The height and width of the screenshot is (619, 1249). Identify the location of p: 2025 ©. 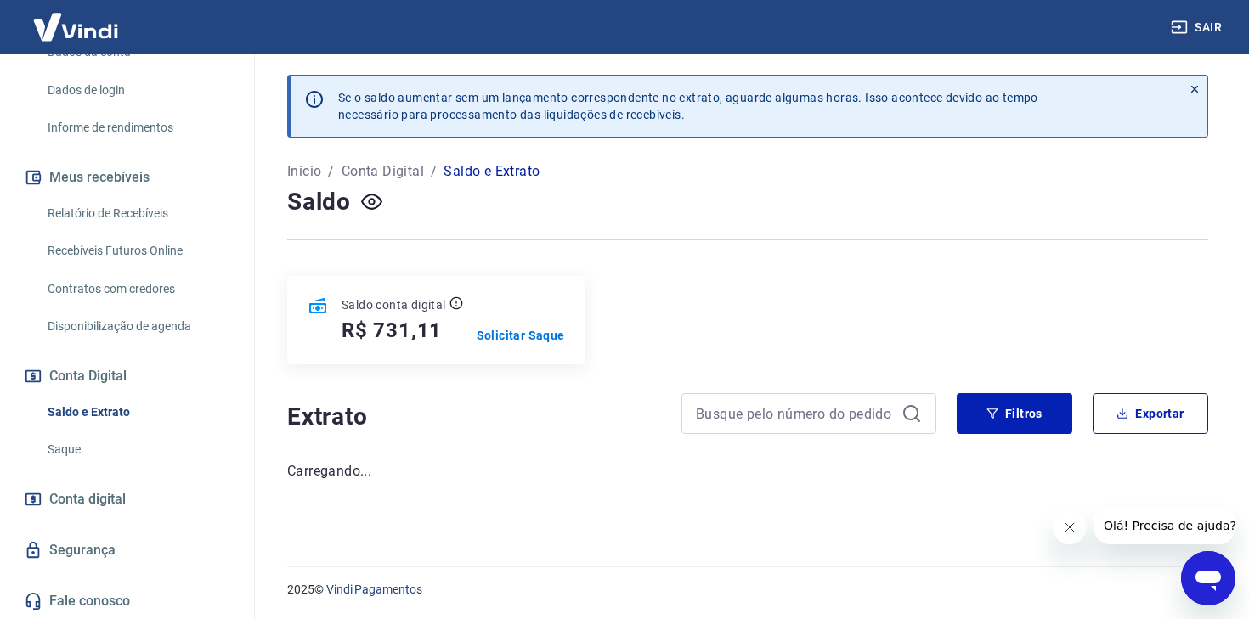
(747, 589).